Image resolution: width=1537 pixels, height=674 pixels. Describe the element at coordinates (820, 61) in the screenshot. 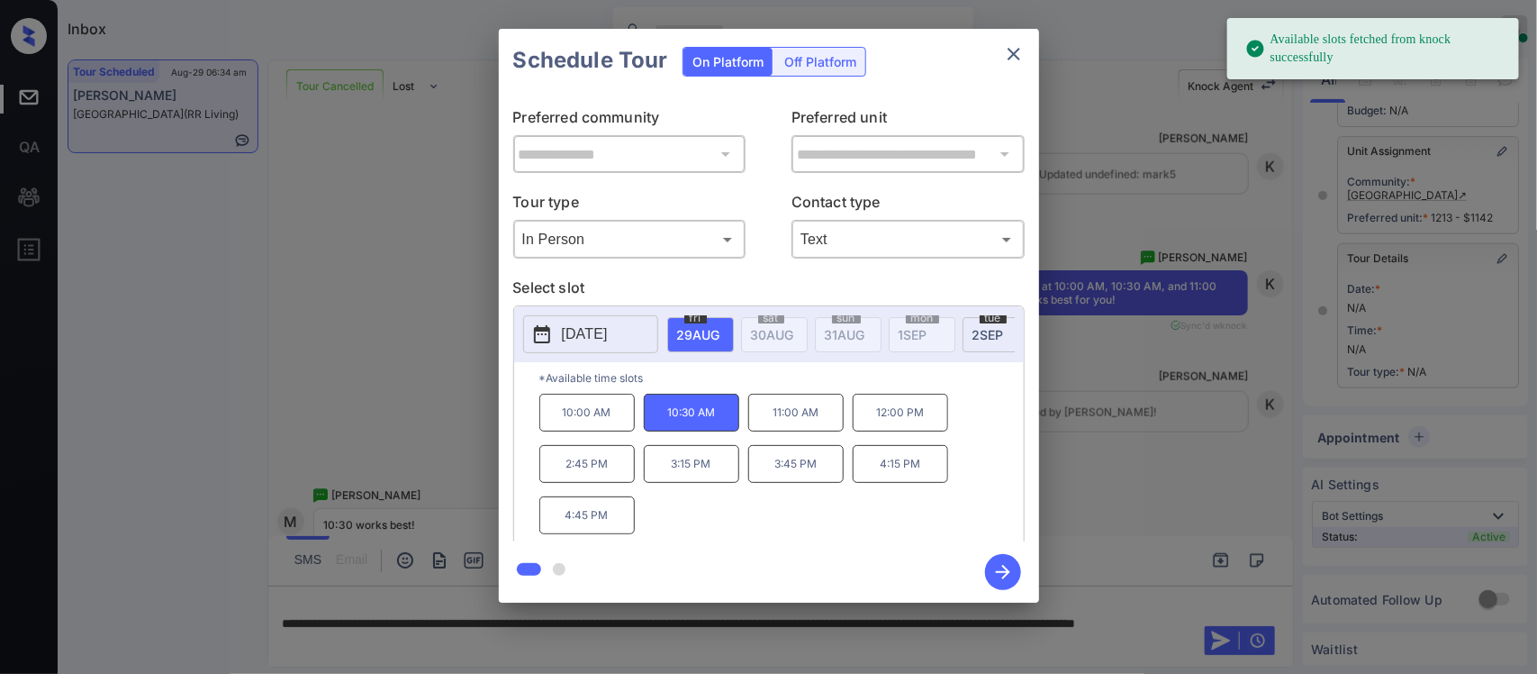

I see `div: Off Platform` at that location.